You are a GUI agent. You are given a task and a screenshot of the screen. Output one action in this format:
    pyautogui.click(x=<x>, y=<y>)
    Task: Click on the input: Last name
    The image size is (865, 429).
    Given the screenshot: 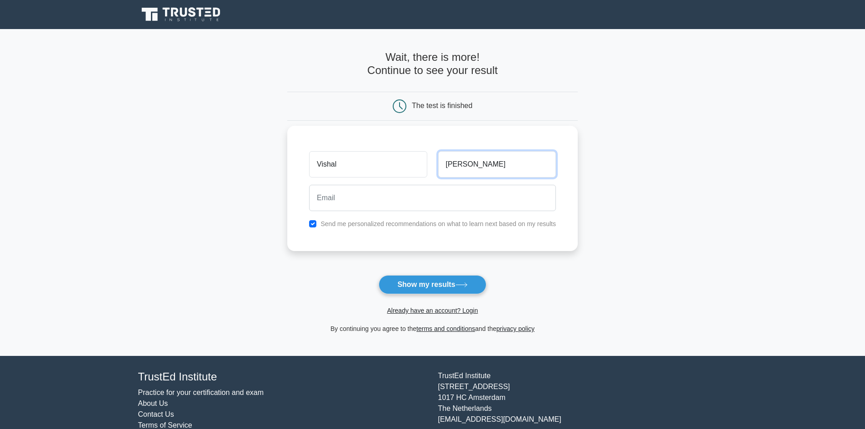 What is the action you would take?
    pyautogui.click(x=497, y=165)
    